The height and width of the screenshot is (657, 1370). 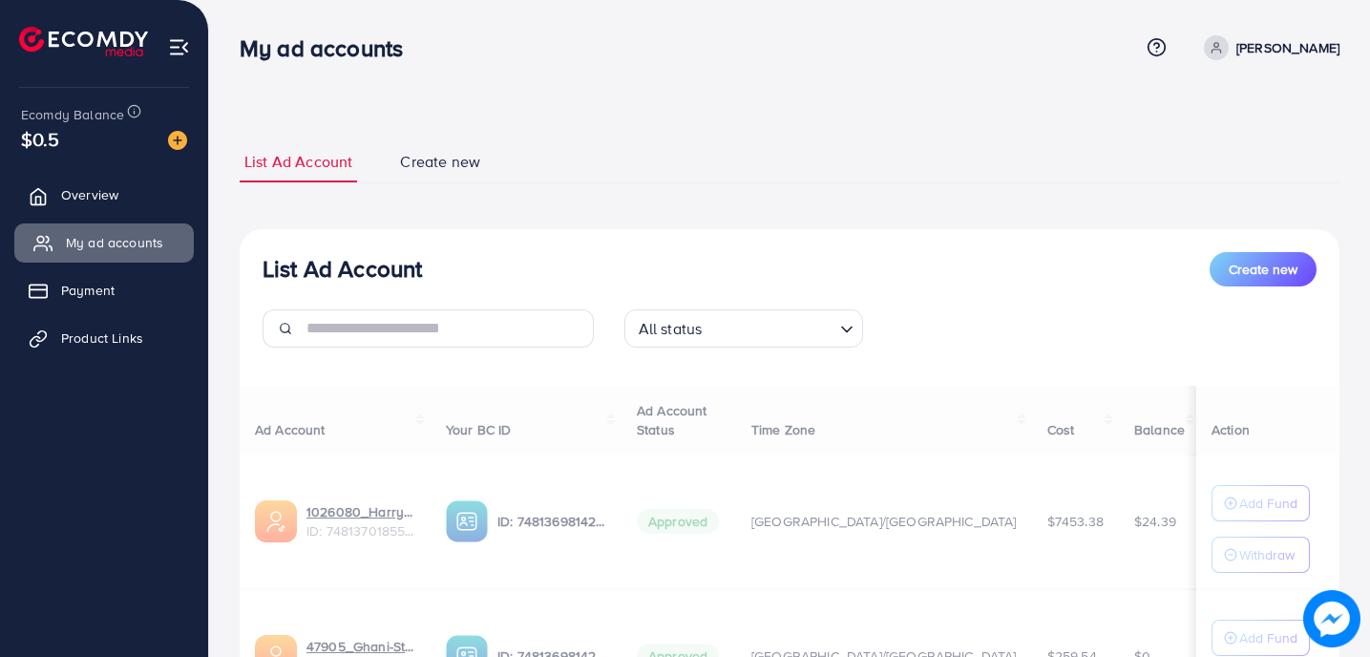 What do you see at coordinates (104, 338) in the screenshot?
I see `a: Product Links` at bounding box center [104, 338].